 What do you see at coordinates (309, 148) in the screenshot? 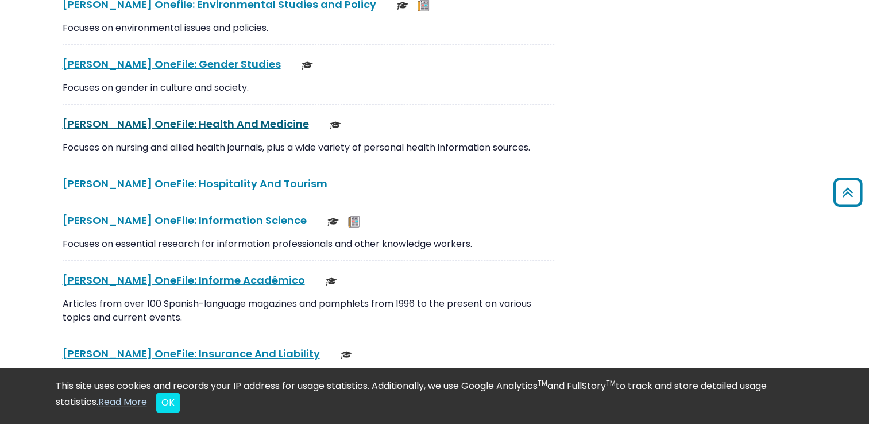
I see `p: Focuses on nursing and allied health journals, plus a wide variety of personal health information...` at bounding box center [309, 148].